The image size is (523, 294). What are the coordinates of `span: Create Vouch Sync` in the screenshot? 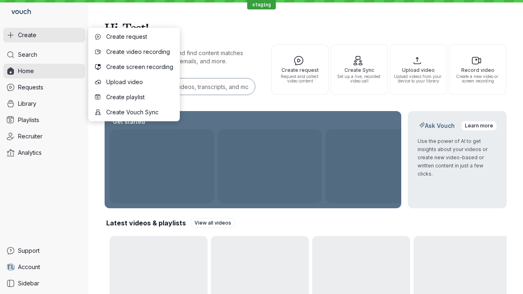 It's located at (140, 112).